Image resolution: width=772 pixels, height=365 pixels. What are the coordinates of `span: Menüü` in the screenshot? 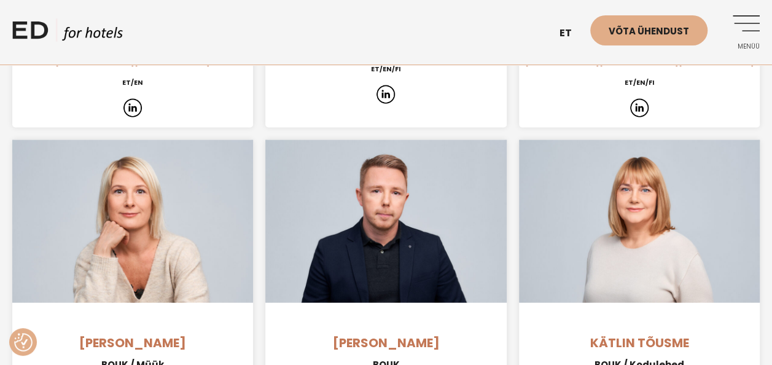 It's located at (743, 47).